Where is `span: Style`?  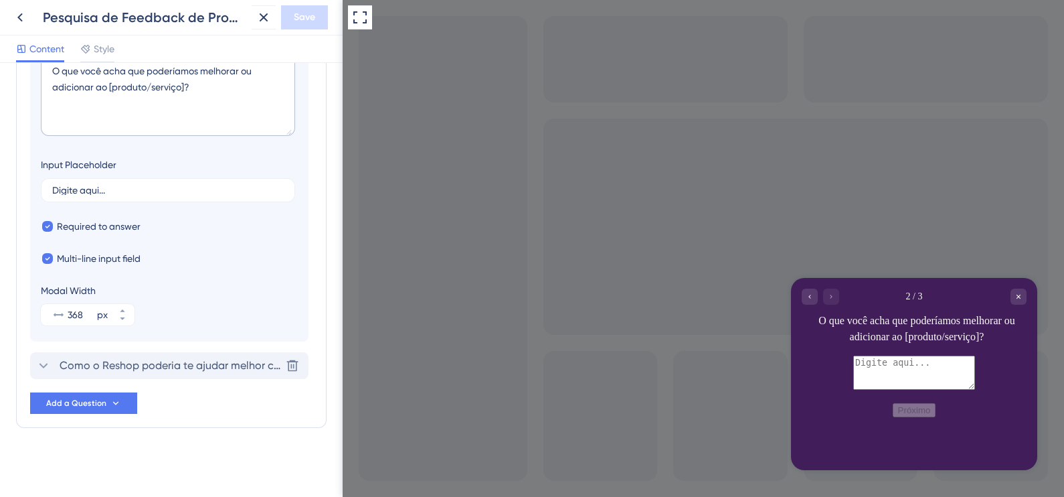
span: Style is located at coordinates (104, 49).